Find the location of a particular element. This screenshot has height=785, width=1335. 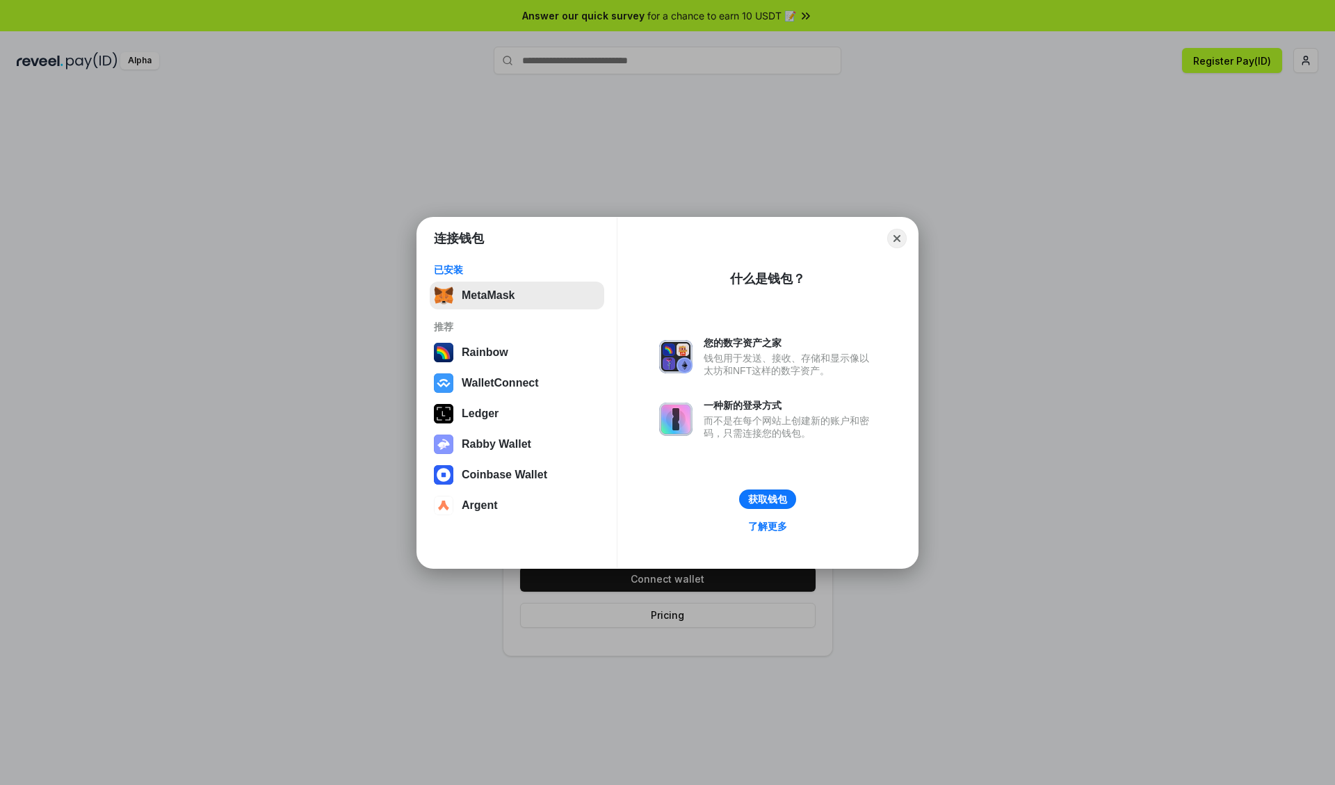

div: 一种新的登录方式 is located at coordinates (790, 405).